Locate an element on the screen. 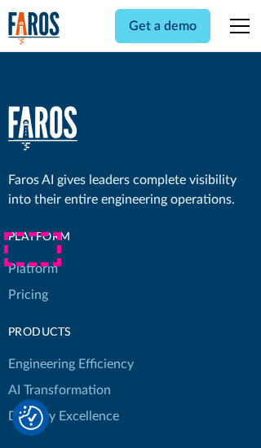 This screenshot has height=448, width=261. a: Get a demo is located at coordinates (162, 26).